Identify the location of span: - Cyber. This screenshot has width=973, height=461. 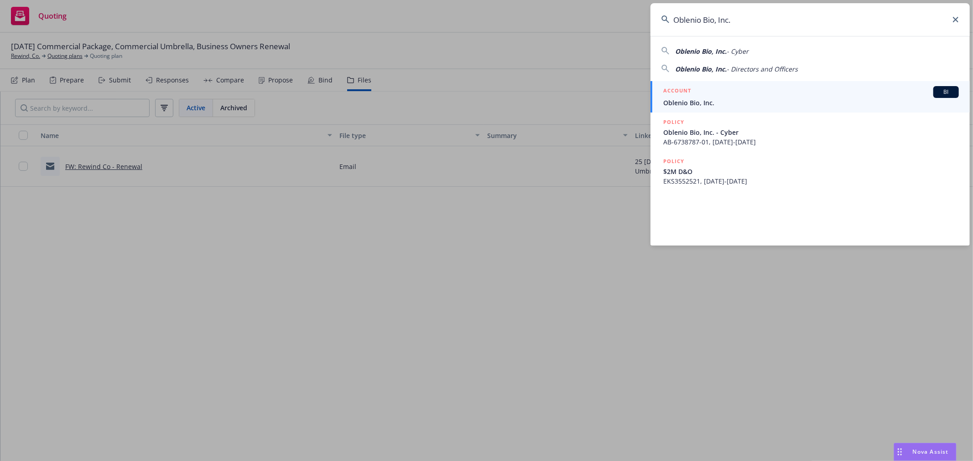
(737, 51).